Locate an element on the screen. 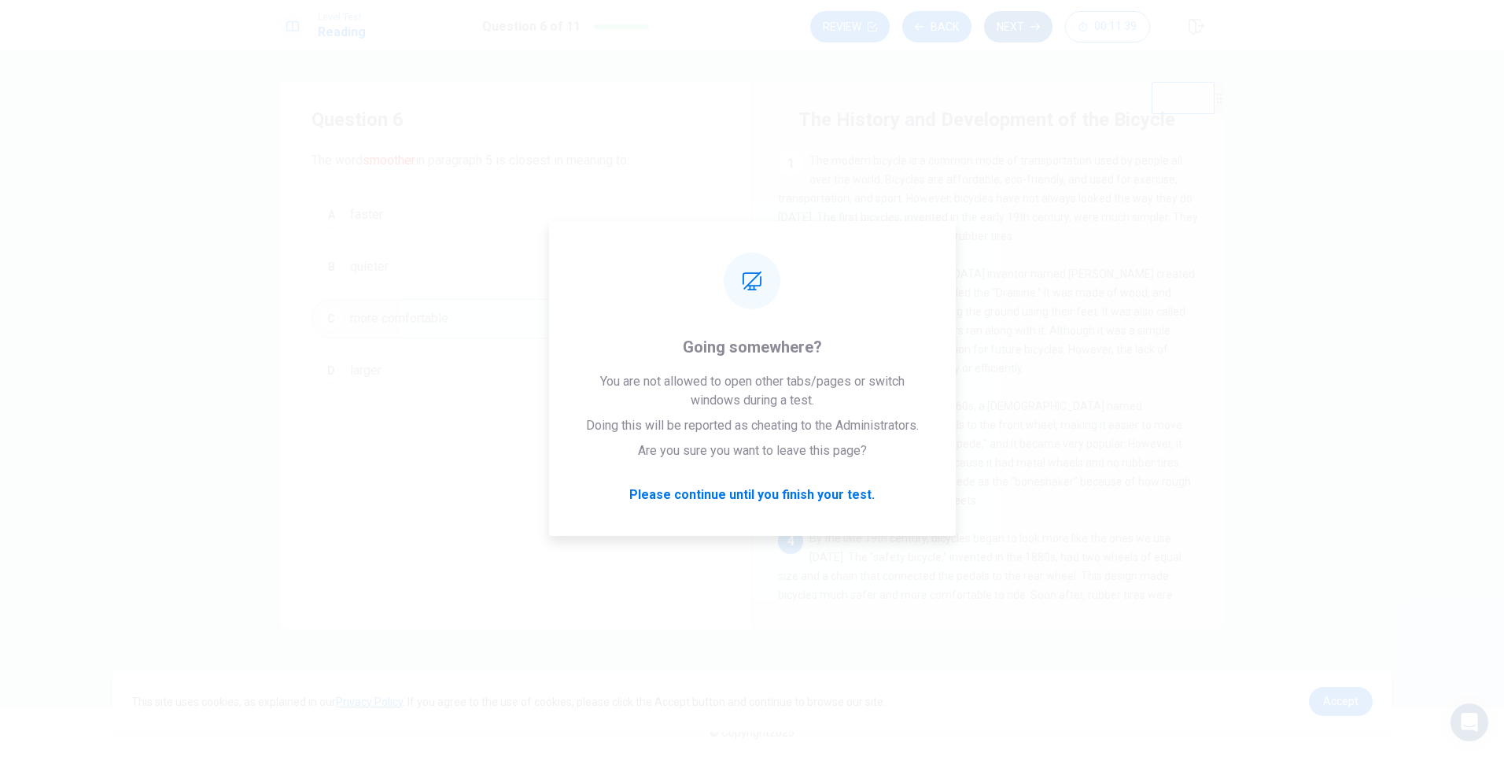 This screenshot has height=757, width=1504. div: D is located at coordinates (331, 370).